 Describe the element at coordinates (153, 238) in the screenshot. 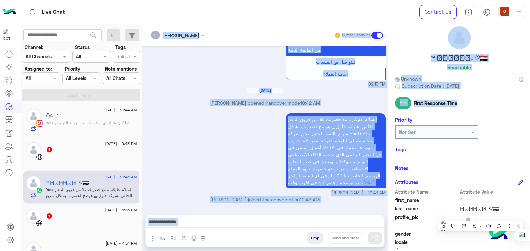

I see `img: send attachment` at that location.